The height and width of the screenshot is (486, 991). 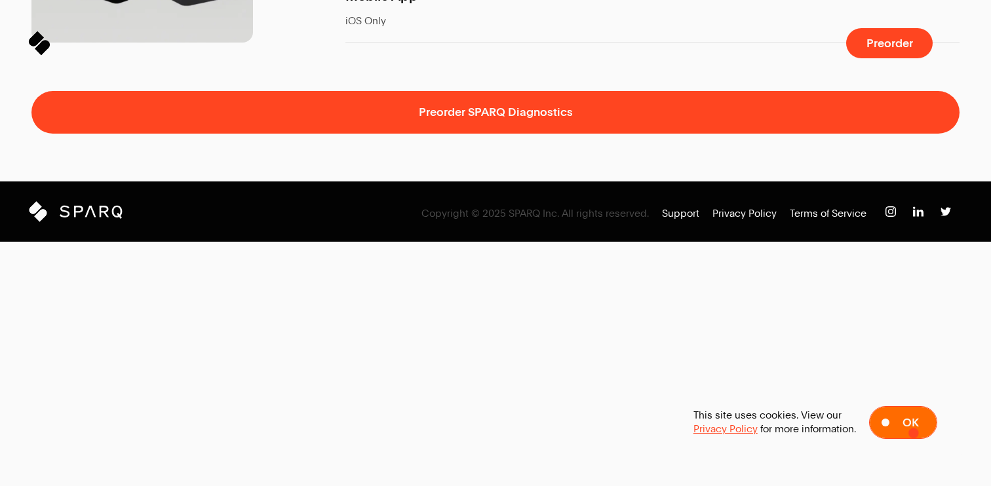 I want to click on span: Preorder, so click(x=889, y=43).